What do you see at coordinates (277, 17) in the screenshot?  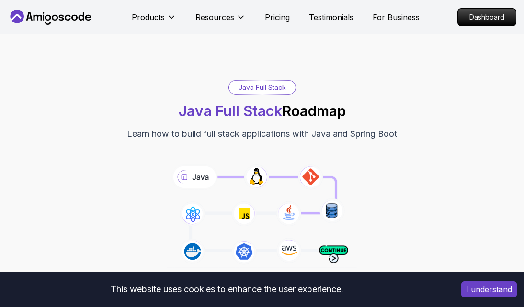 I see `p: Pricing` at bounding box center [277, 17].